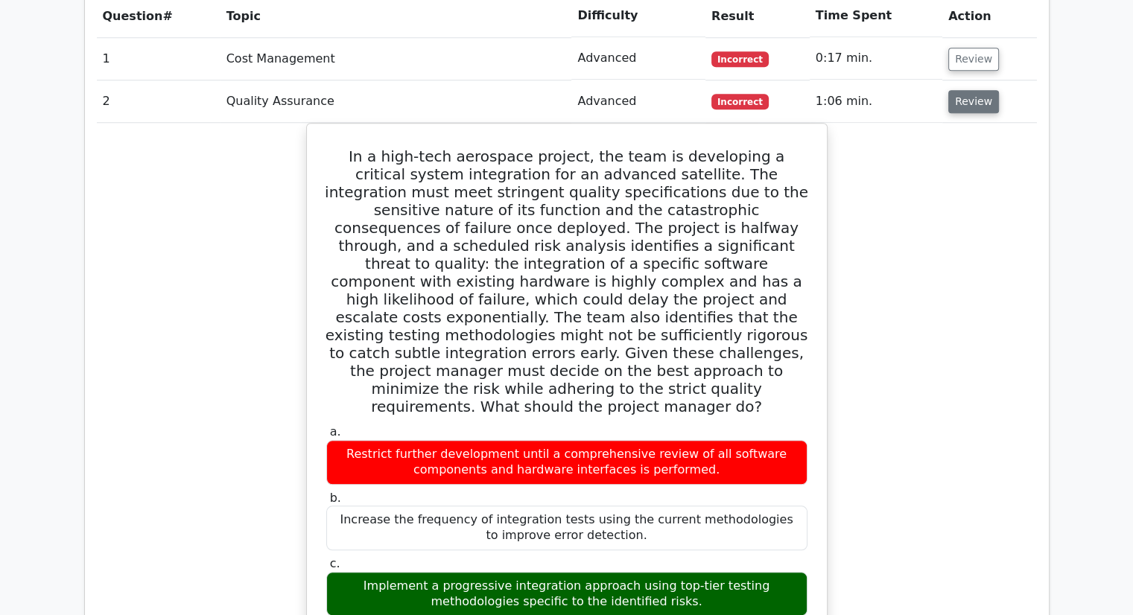 This screenshot has width=1133, height=615. What do you see at coordinates (396, 101) in the screenshot?
I see `td: Quality Assurance` at bounding box center [396, 101].